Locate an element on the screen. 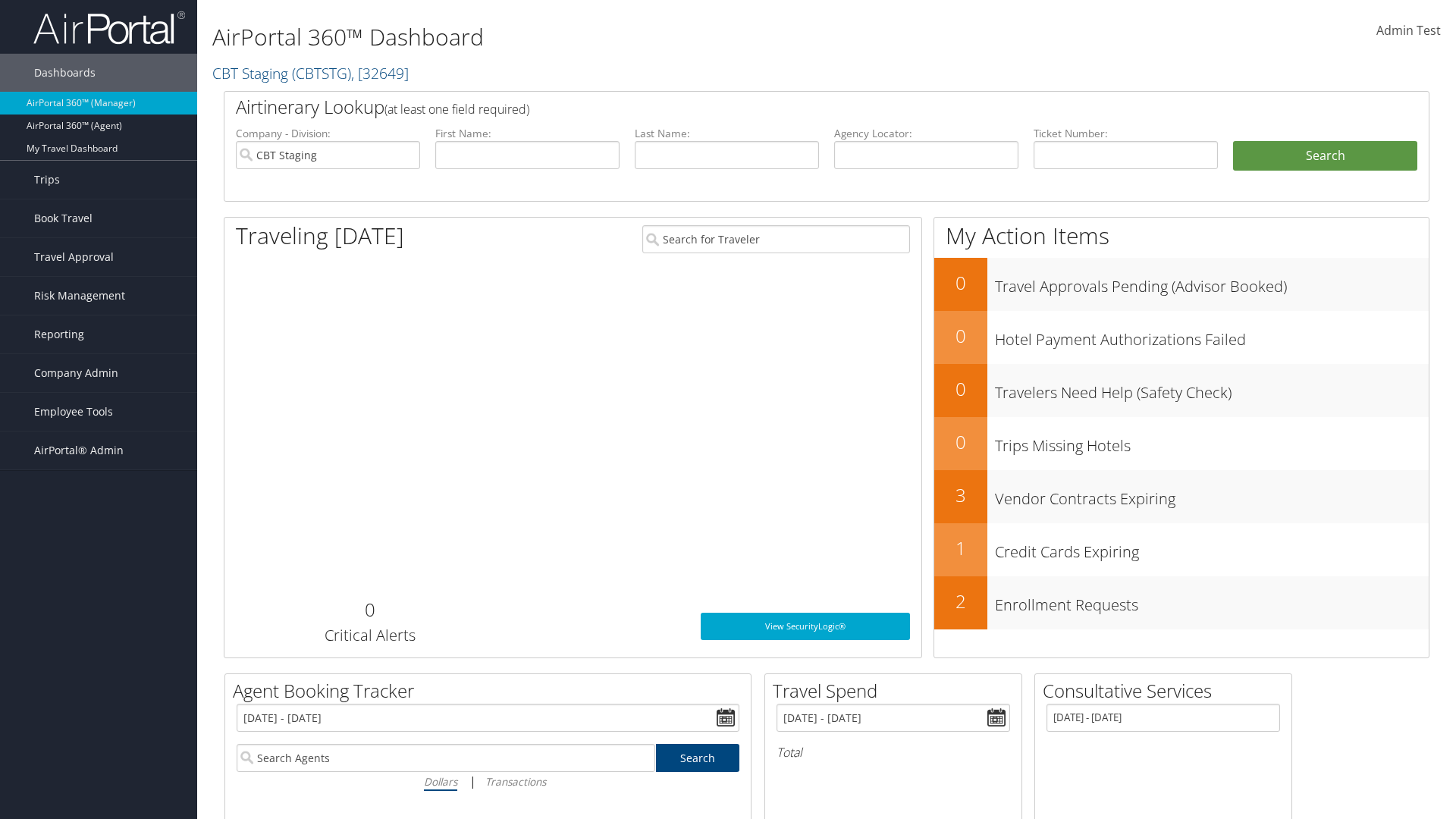 The image size is (1456, 819). h2: Agent Booking Tracker is located at coordinates (491, 690).